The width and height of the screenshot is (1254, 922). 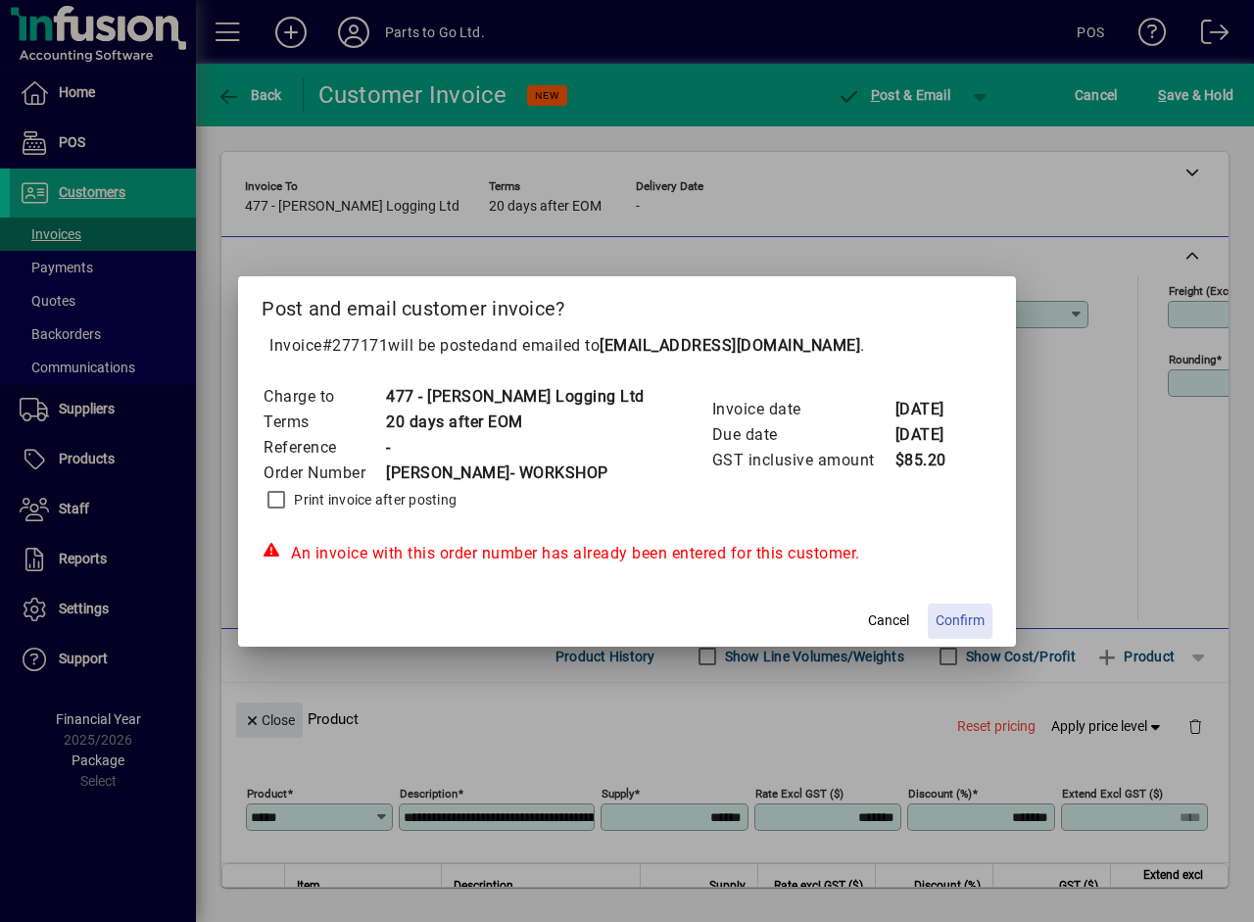 I want to click on td: Charge to, so click(x=323, y=397).